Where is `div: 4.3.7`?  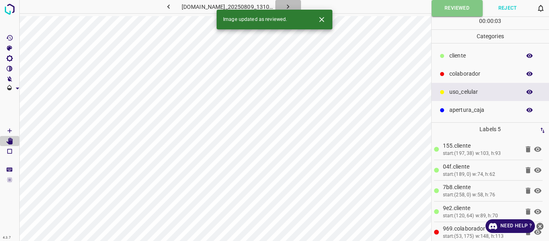 div: 4.3.7 is located at coordinates (7, 237).